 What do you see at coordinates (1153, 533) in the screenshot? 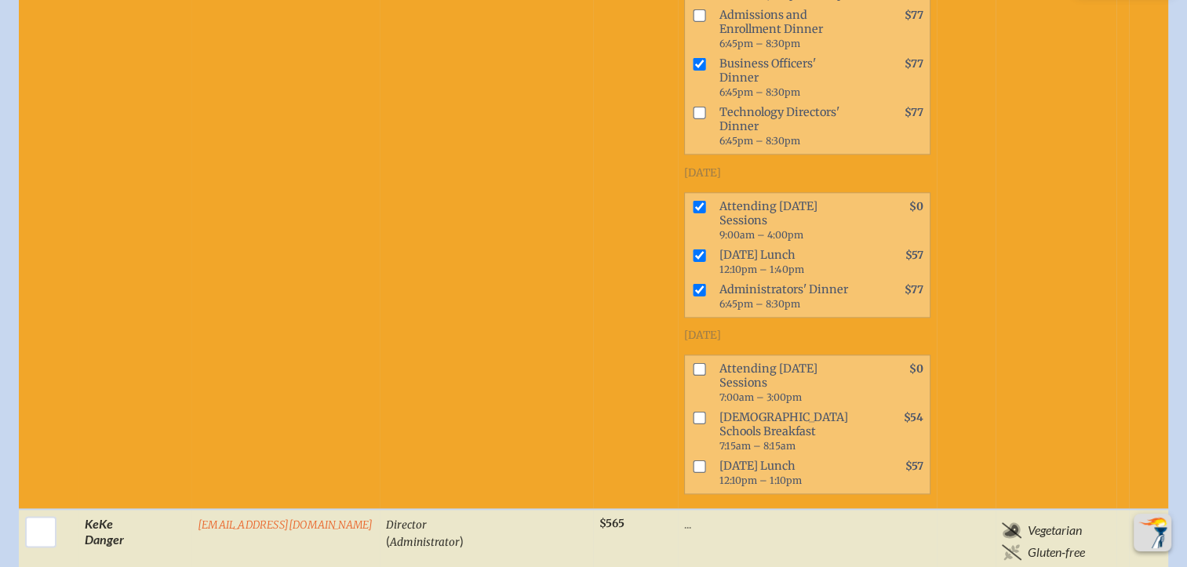
I see `img: To the top` at bounding box center [1153, 533].